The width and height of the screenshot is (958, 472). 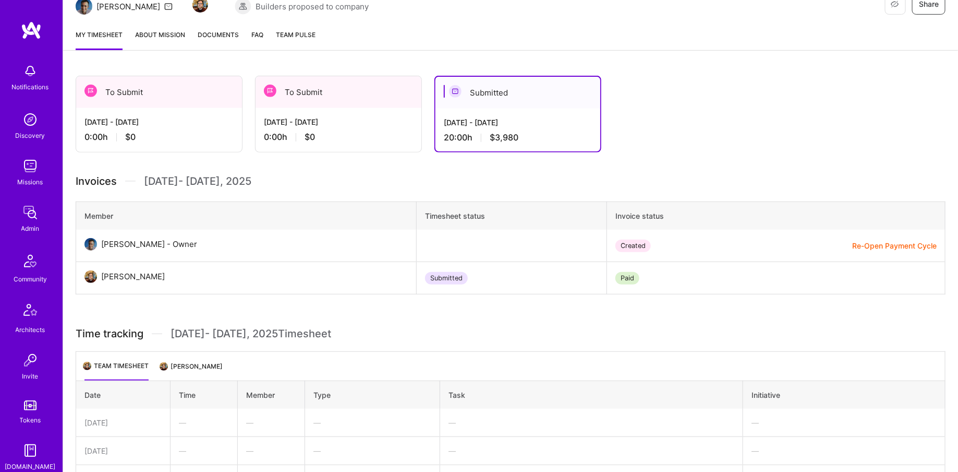 What do you see at coordinates (296, 34) in the screenshot?
I see `span: Team Pulse` at bounding box center [296, 34].